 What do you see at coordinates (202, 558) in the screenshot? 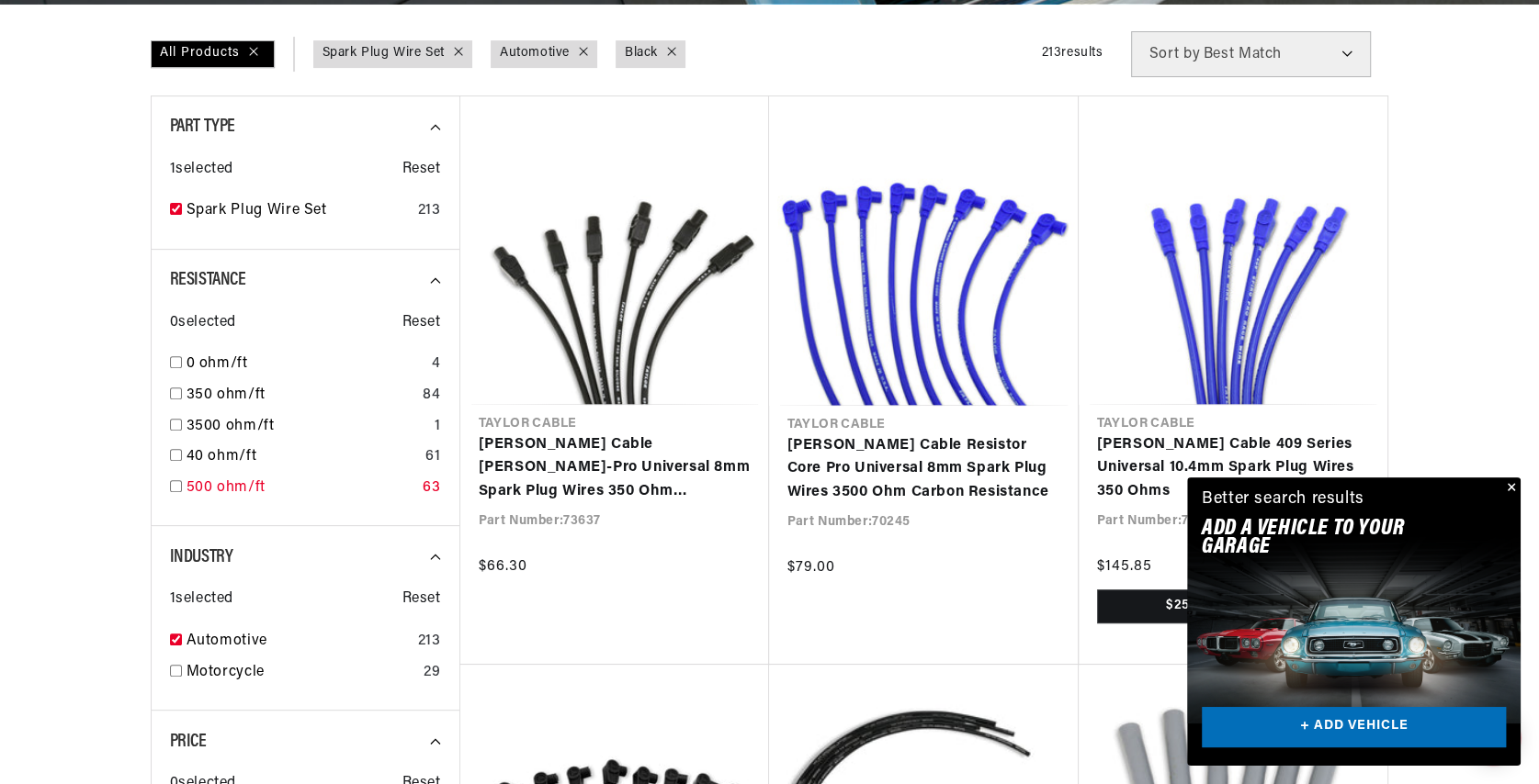
I see `span: Industry` at bounding box center [202, 558].